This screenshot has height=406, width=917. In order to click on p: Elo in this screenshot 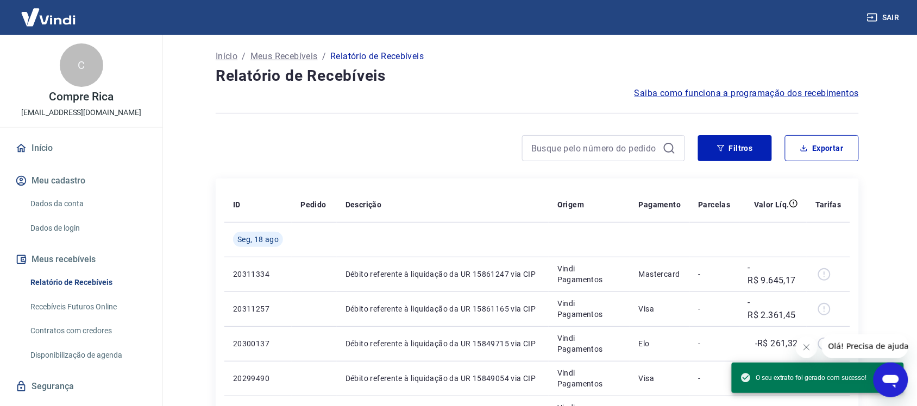, I will do `click(660, 344)`.